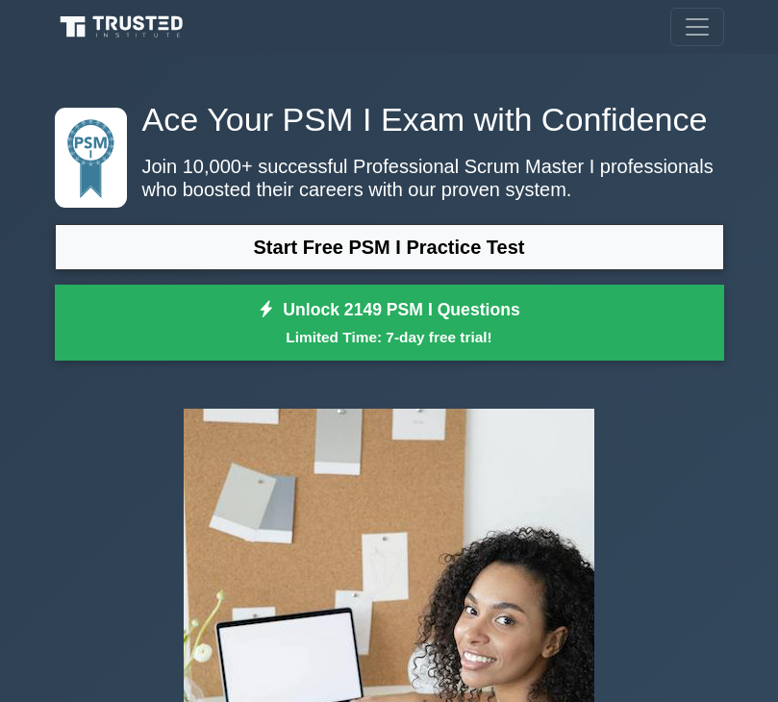 The width and height of the screenshot is (778, 702). Describe the element at coordinates (390, 247) in the screenshot. I see `a: Start Free PSM I Practice Test` at that location.